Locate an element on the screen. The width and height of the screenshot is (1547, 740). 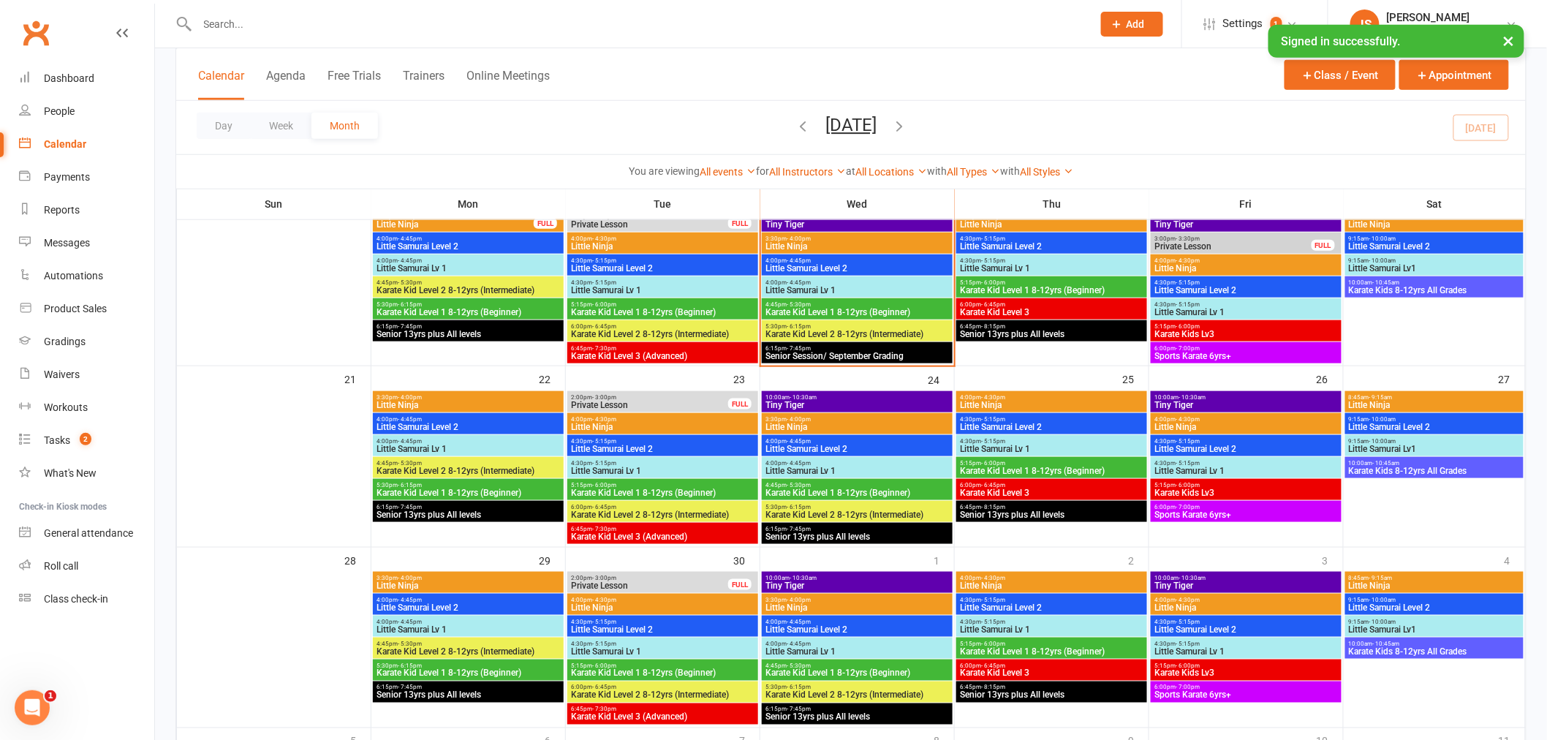
a: All Styles is located at coordinates (1046, 172).